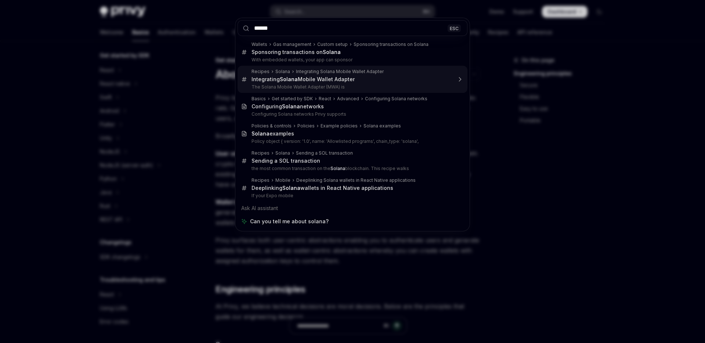 This screenshot has height=343, width=705. Describe the element at coordinates (283, 180) in the screenshot. I see `div: Mobile` at that location.